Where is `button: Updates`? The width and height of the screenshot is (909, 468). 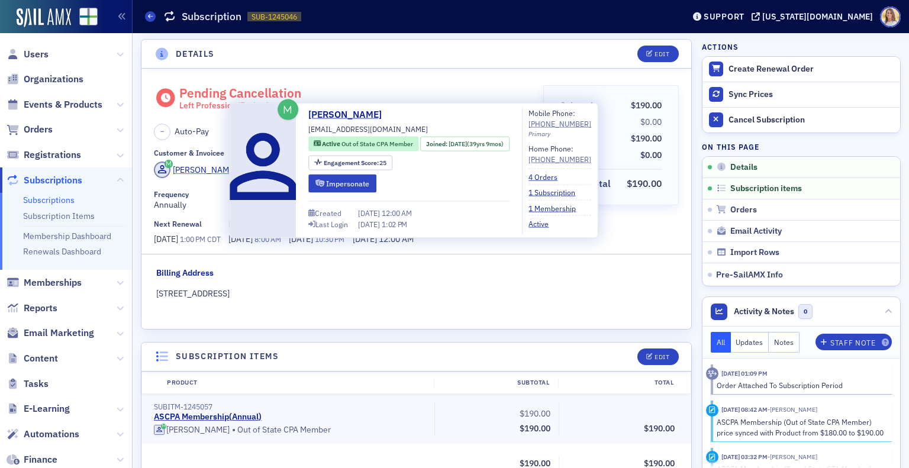 button: Updates is located at coordinates (750, 342).